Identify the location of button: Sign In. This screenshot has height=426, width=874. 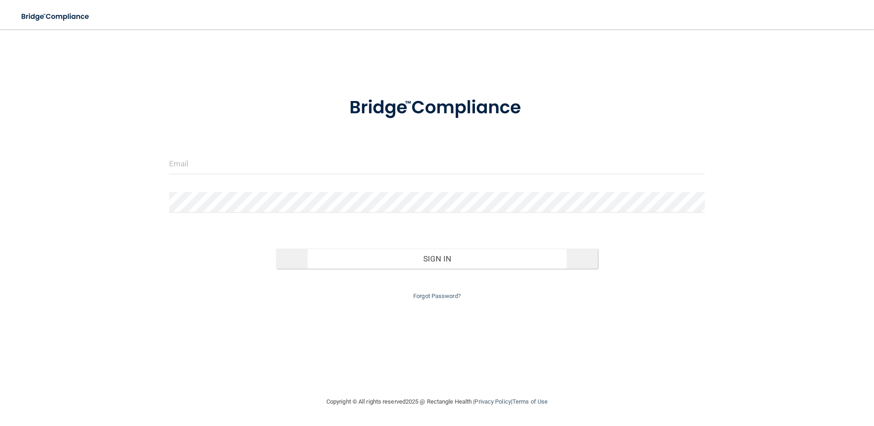
(437, 259).